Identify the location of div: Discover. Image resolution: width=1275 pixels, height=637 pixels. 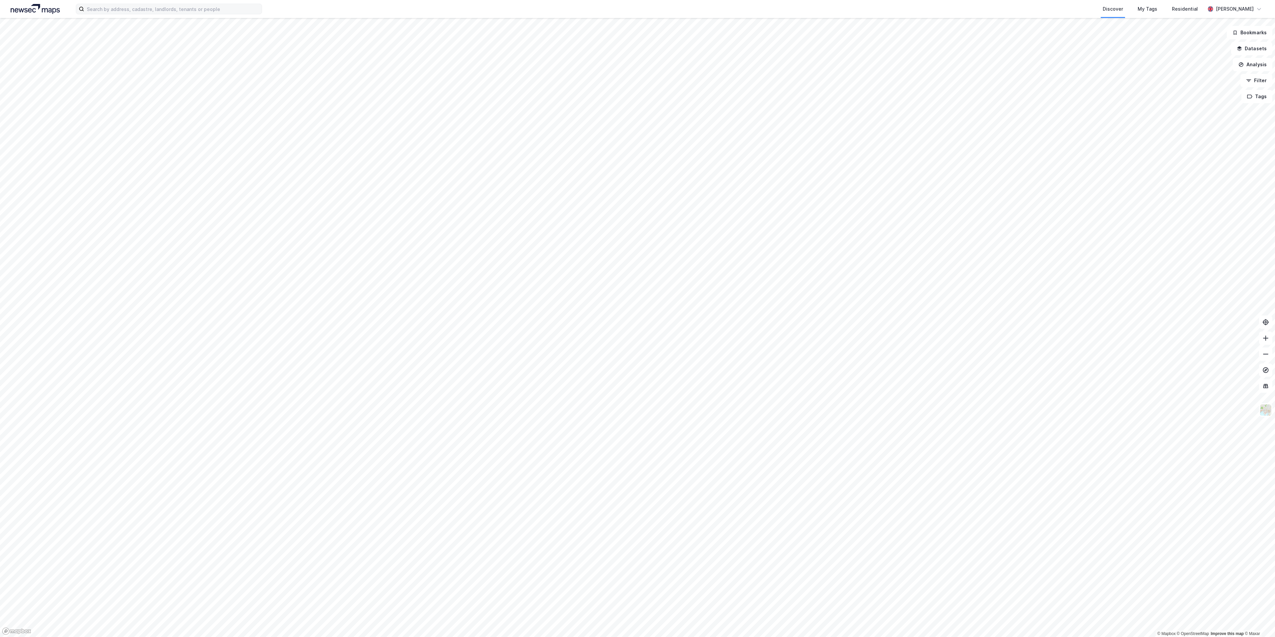
(1113, 9).